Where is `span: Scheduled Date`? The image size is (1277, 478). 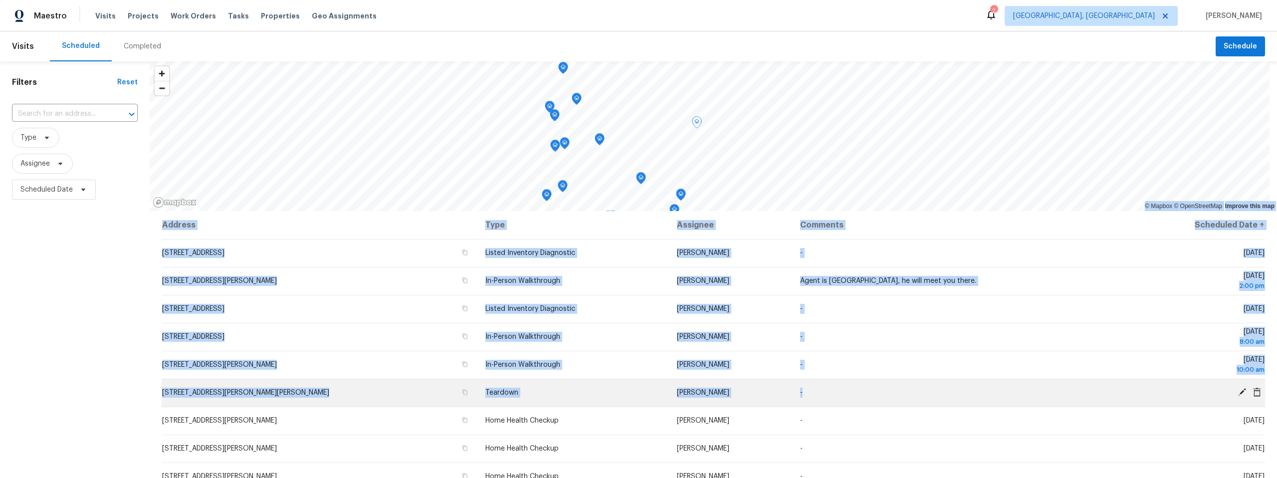 span: Scheduled Date is located at coordinates (46, 190).